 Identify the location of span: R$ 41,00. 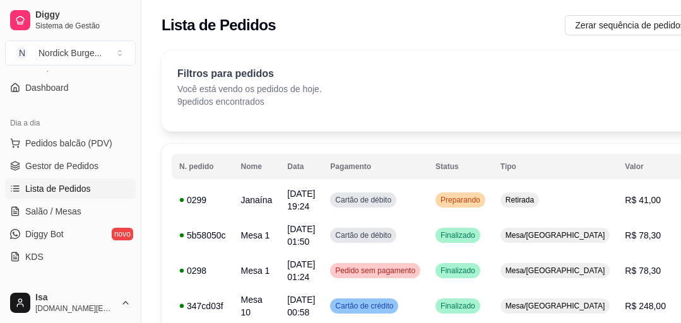
(642, 200).